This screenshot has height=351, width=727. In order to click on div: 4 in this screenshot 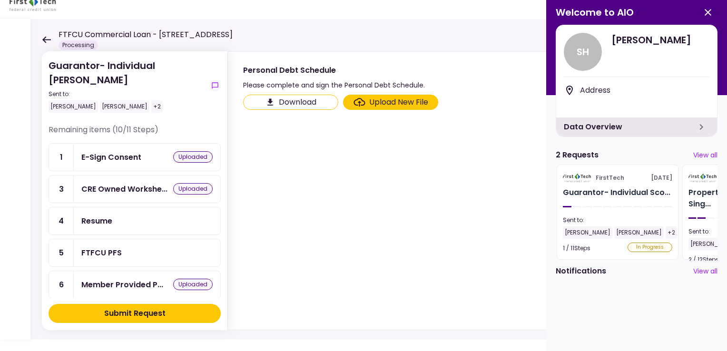, I will do `click(61, 221)`.